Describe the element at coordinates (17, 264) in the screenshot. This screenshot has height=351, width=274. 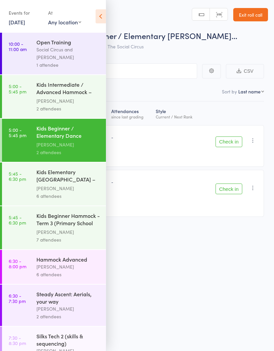
I see `time: 6:30 - 8:00 pm` at that location.